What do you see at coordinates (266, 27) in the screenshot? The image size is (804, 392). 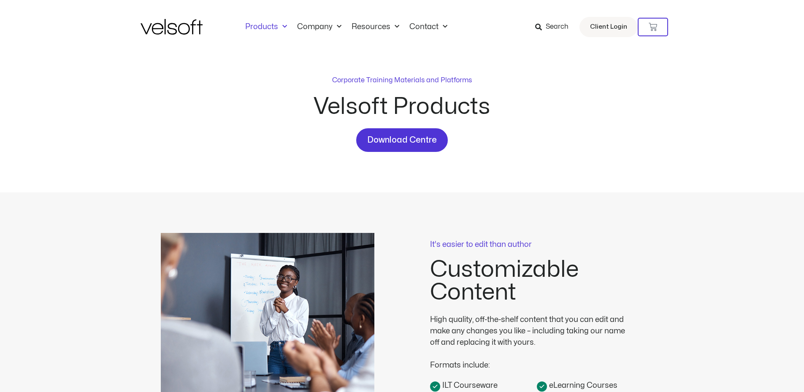 I see `a: ProductsMenu Toggle` at bounding box center [266, 27].